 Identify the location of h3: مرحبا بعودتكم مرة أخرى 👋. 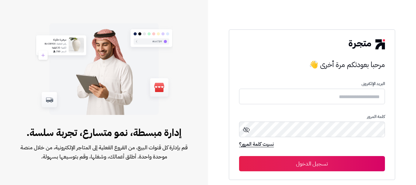
(312, 65).